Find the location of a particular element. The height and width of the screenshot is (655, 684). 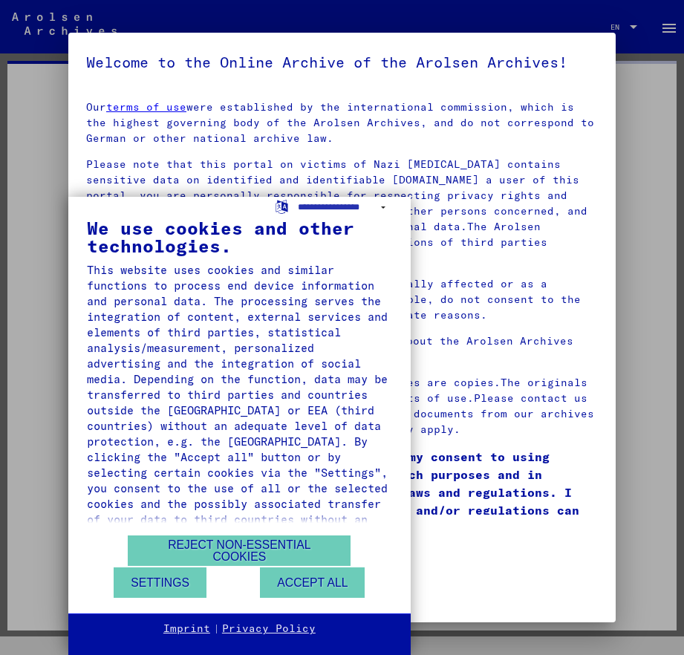

button: Settings is located at coordinates (160, 582).